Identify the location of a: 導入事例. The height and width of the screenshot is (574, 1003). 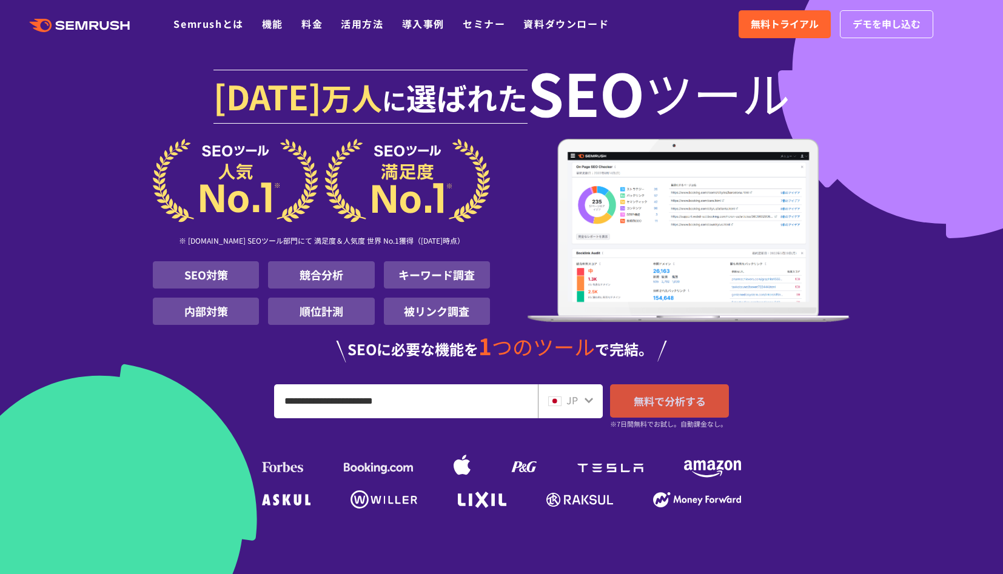
(423, 24).